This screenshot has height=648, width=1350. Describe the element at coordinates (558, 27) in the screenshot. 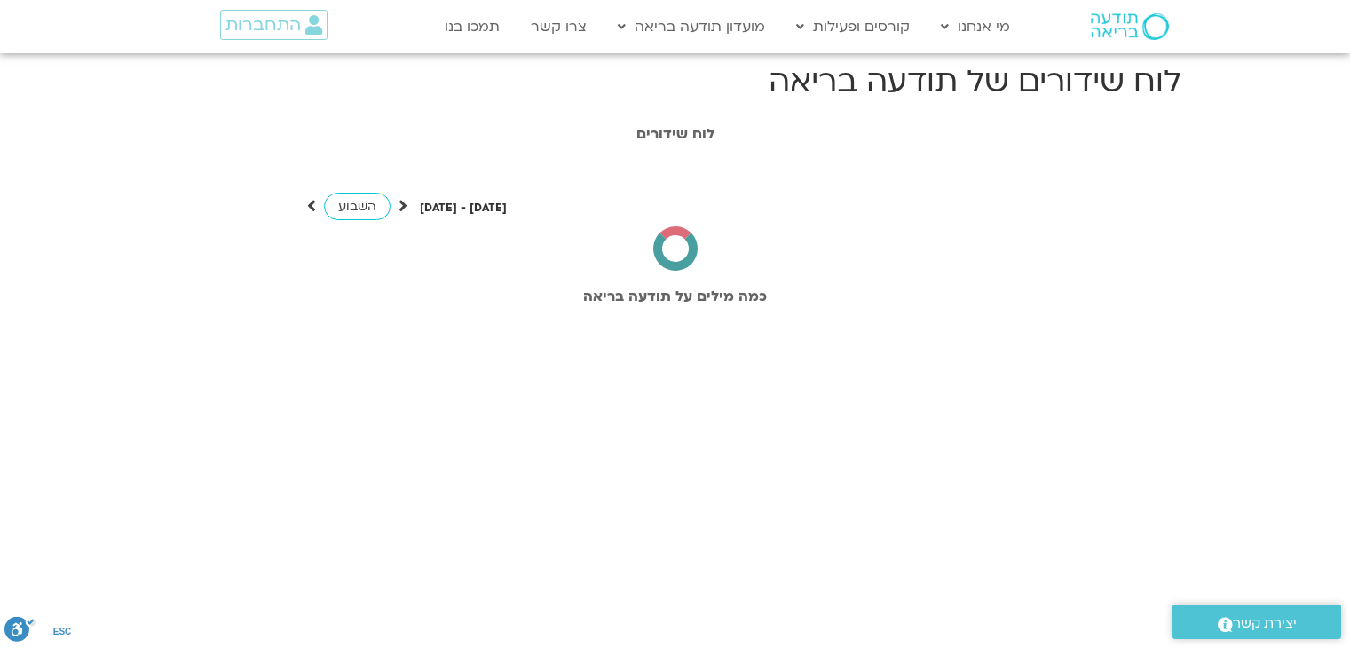

I see `a: צרו קשר` at that location.